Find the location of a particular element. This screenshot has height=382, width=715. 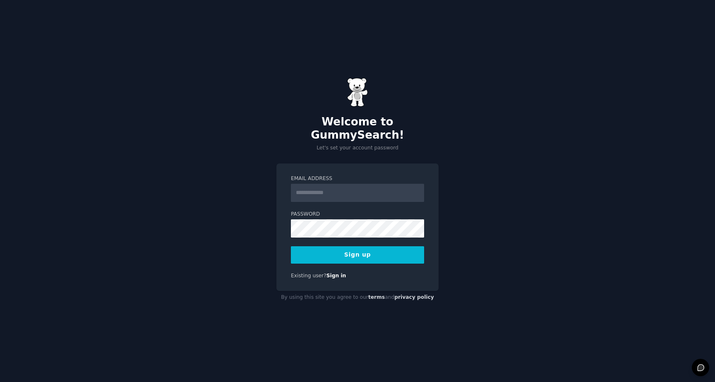

span: Existing user? is located at coordinates (309, 276).